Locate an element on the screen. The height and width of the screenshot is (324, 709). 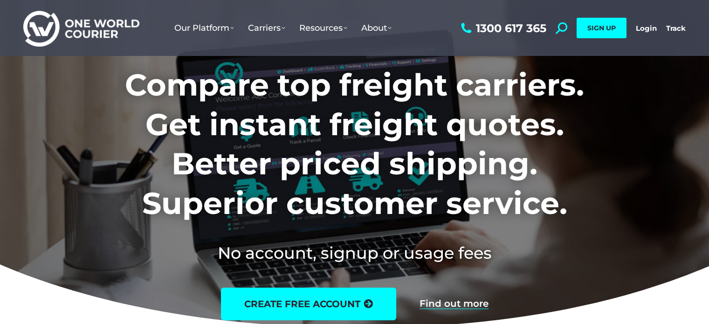
img: One World Courier is located at coordinates (81, 28).